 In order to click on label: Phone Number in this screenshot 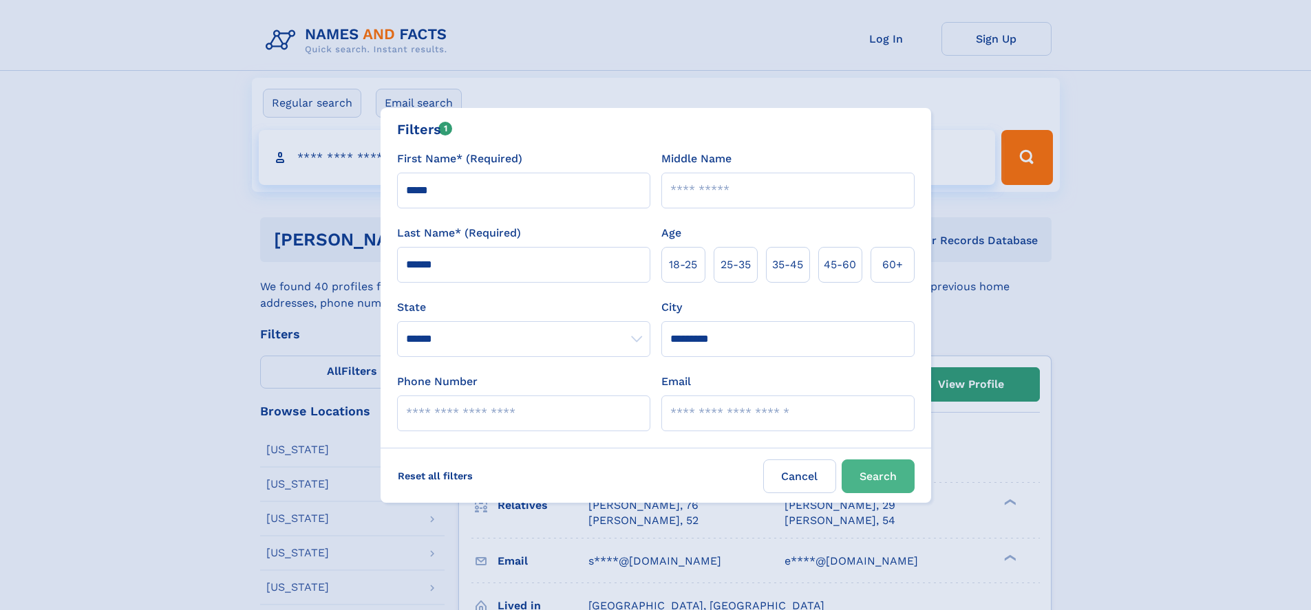, I will do `click(437, 382)`.